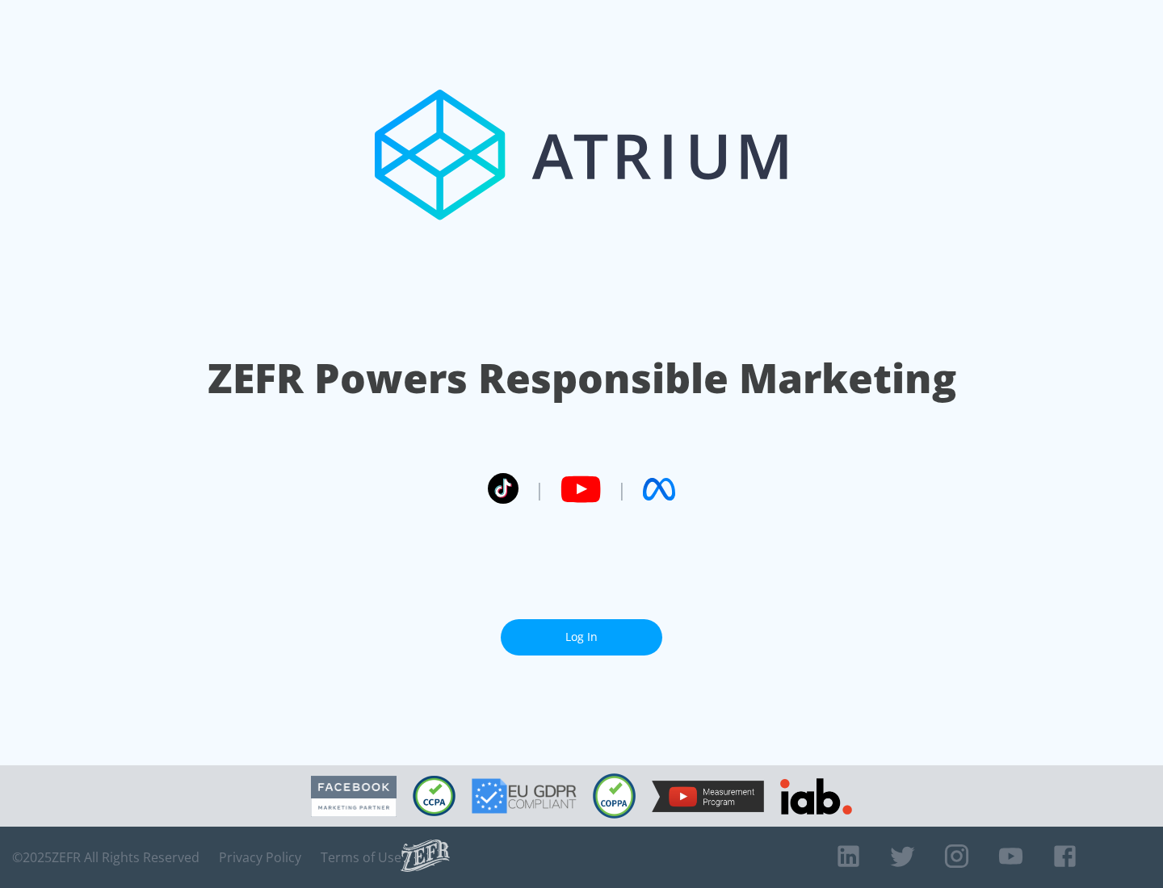 This screenshot has height=888, width=1163. I want to click on a: Log In, so click(581, 637).